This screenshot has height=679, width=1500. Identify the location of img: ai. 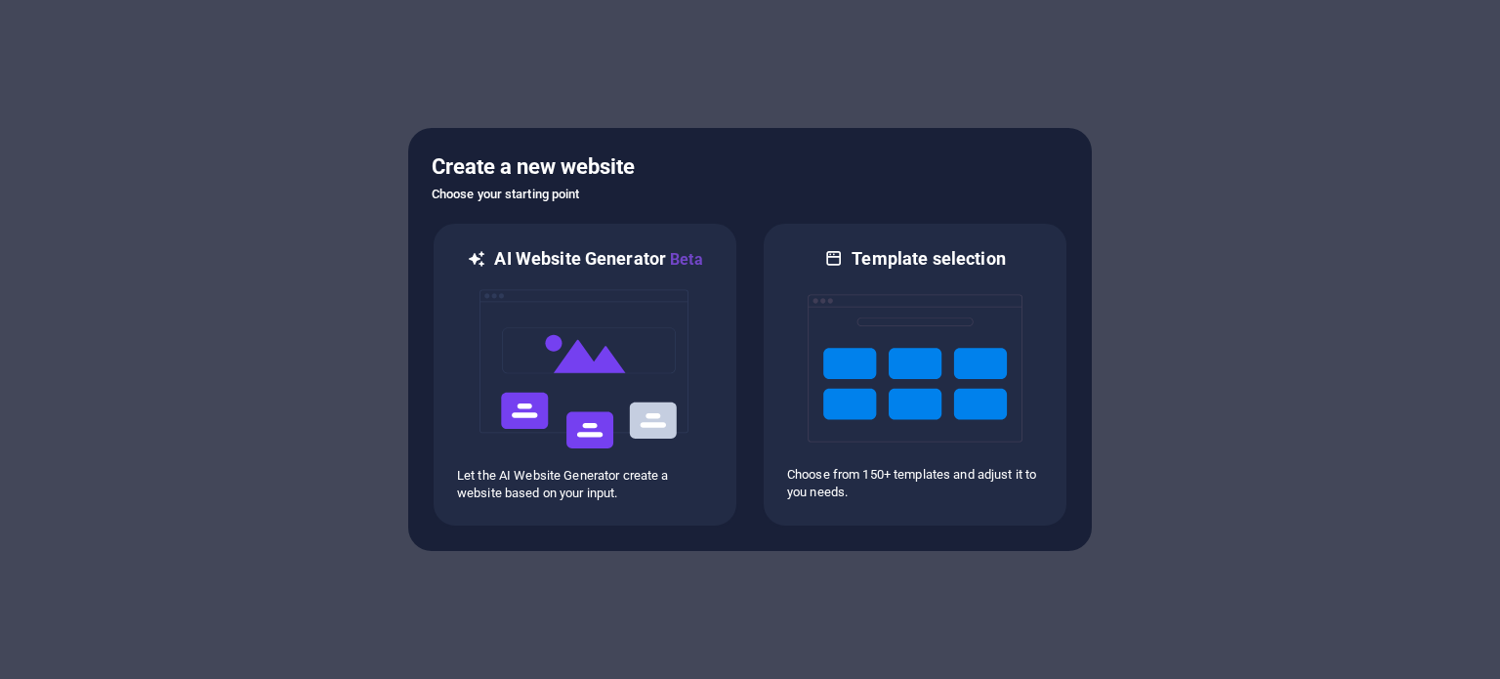
(585, 369).